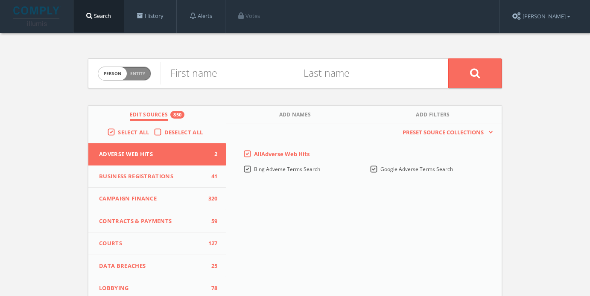 The width and height of the screenshot is (590, 296). Describe the element at coordinates (445, 133) in the screenshot. I see `button: Preset Source Collections` at that location.